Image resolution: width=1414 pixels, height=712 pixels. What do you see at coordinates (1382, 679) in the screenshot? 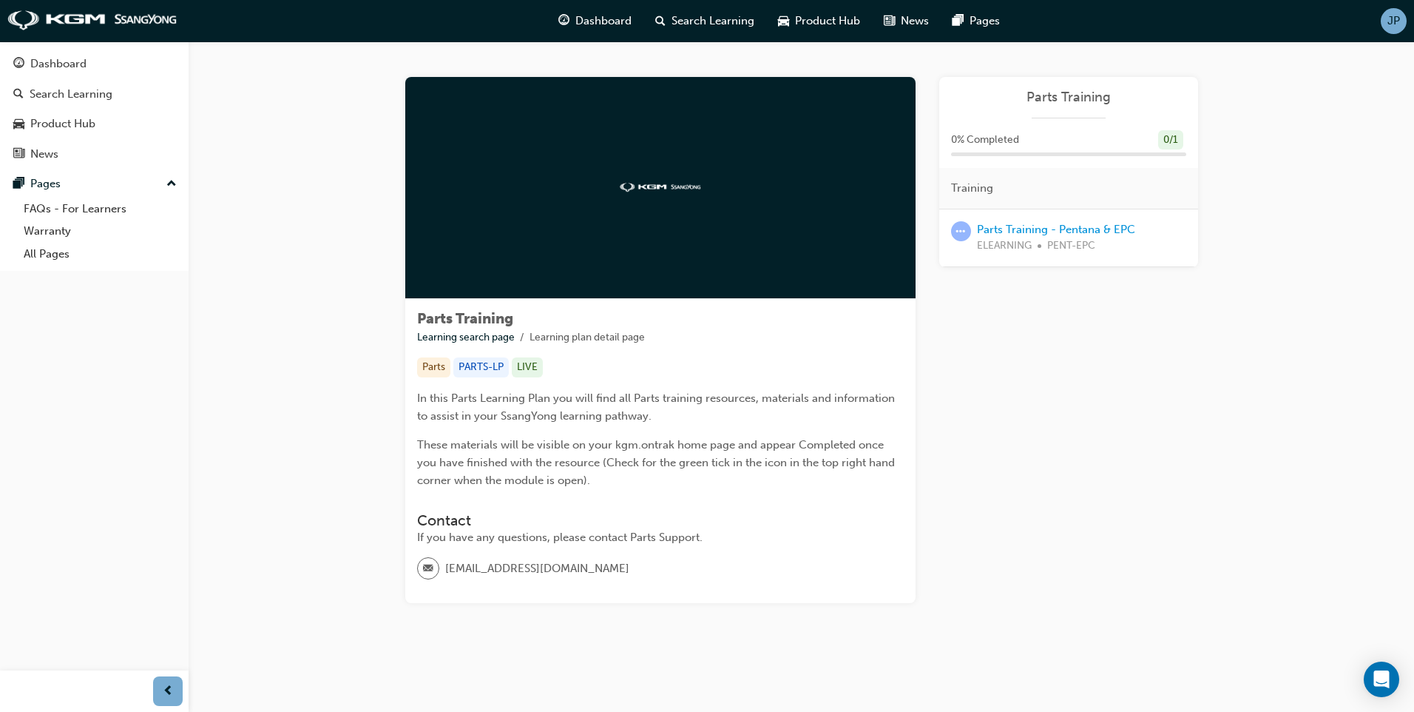
I see `div: Open Intercom Messenger` at bounding box center [1382, 679].